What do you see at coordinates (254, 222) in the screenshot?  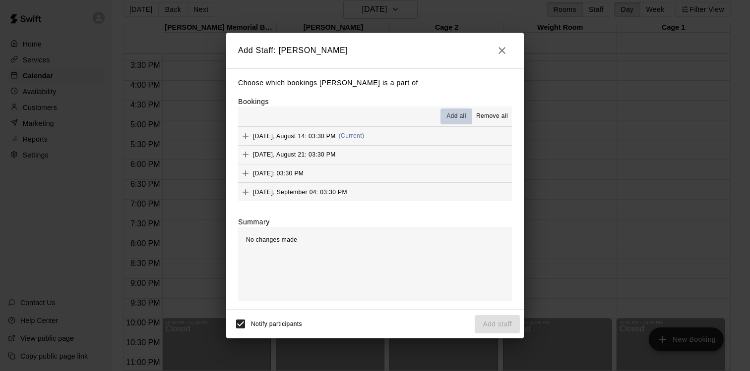 I see `label: Summary` at bounding box center [254, 222].